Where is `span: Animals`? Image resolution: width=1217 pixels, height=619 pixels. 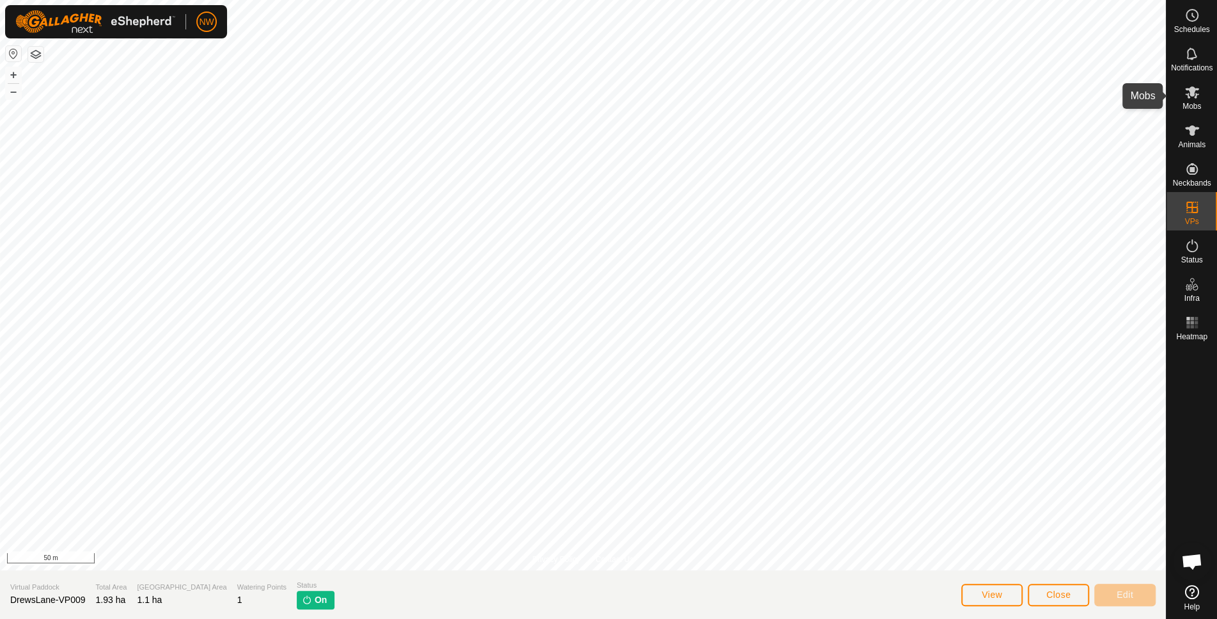
span: Animals is located at coordinates (1192, 145).